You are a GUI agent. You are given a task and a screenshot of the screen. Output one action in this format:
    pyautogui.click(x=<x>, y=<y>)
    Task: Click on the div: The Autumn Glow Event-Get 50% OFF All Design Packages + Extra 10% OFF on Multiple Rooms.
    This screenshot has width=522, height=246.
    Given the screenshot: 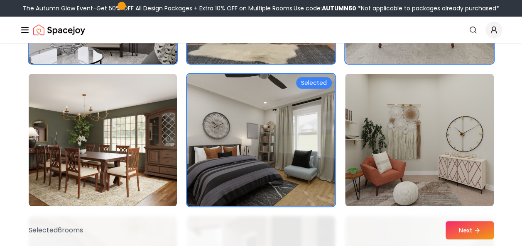 What is the action you would take?
    pyautogui.click(x=261, y=8)
    